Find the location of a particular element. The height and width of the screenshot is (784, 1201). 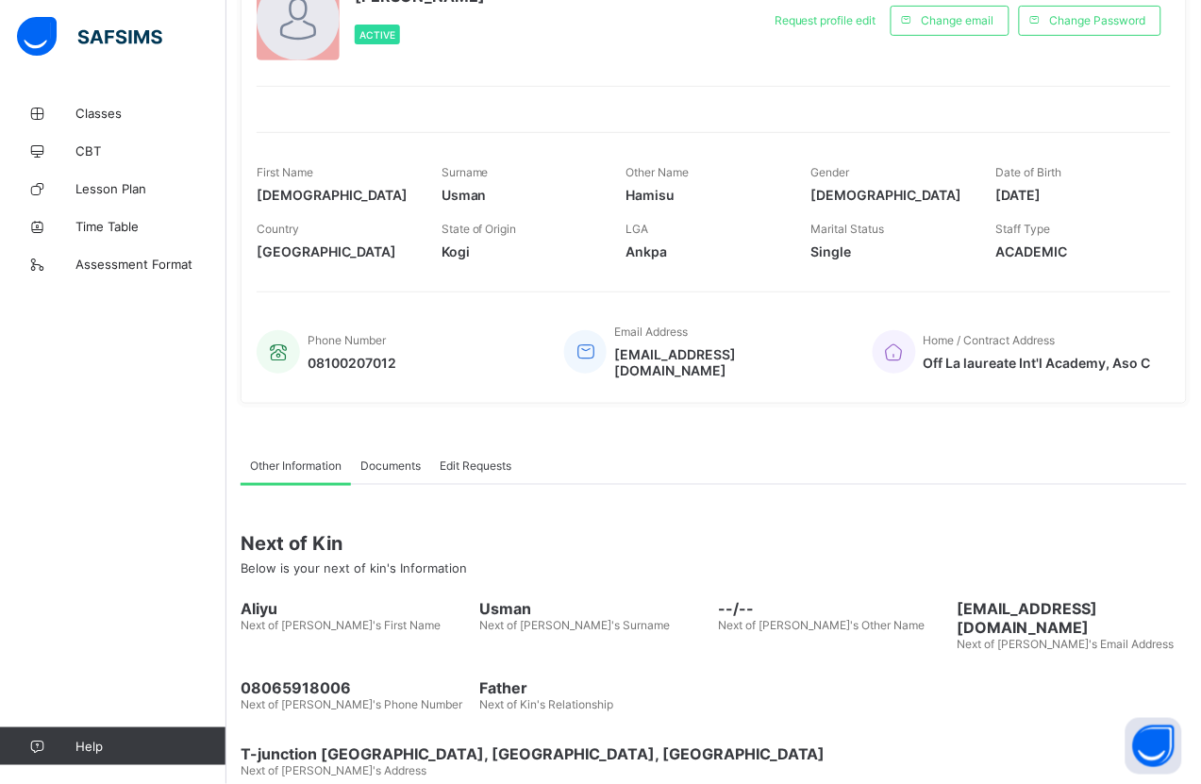

span: Email Address is located at coordinates (651, 331).